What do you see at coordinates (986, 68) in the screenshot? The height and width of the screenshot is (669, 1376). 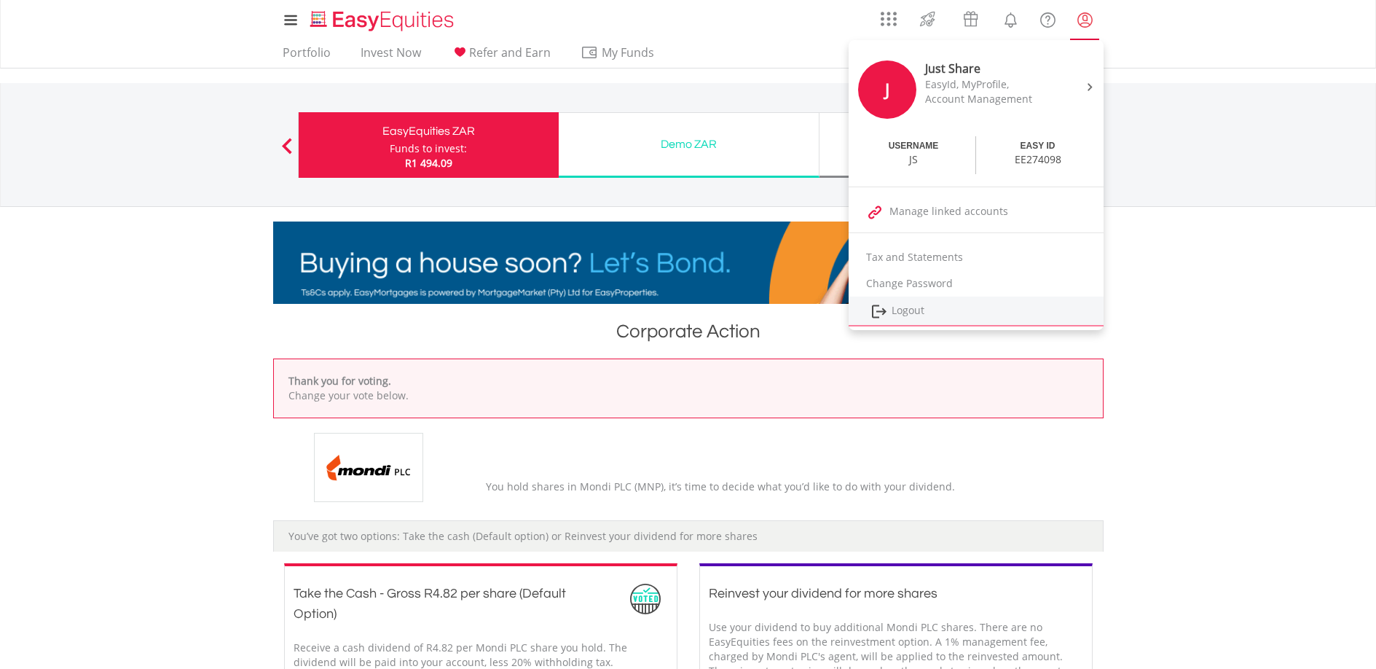 I see `div: Just Share` at bounding box center [986, 68].